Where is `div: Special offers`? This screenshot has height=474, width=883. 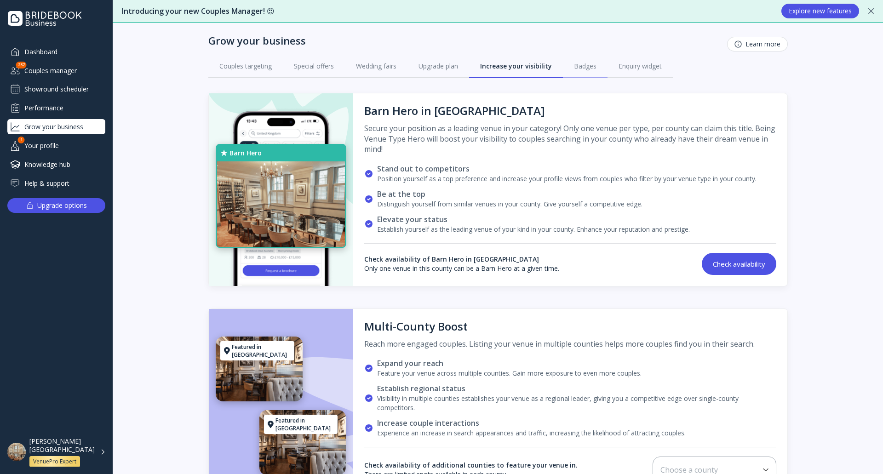 div: Special offers is located at coordinates (314, 66).